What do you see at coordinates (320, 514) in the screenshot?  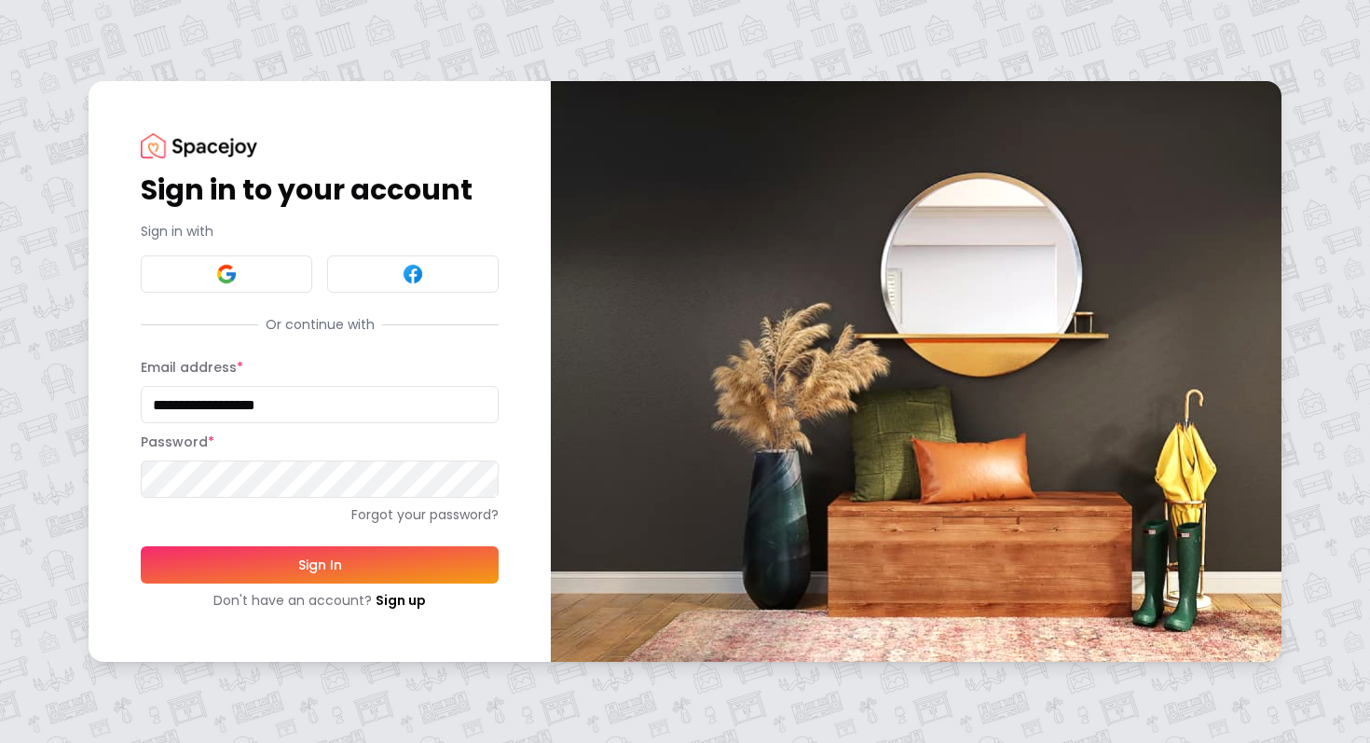 I see `a: Forgot your password?` at bounding box center [320, 514].